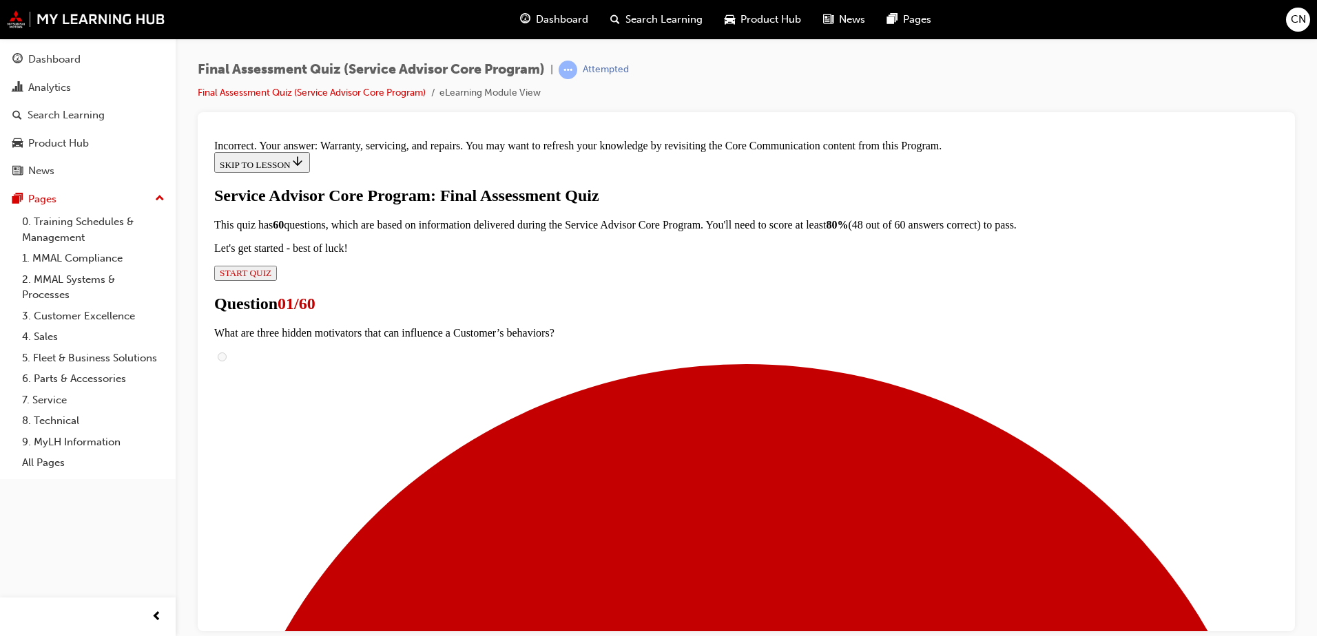 This screenshot has height=636, width=1317. What do you see at coordinates (771, 19) in the screenshot?
I see `span: Product Hub` at bounding box center [771, 19].